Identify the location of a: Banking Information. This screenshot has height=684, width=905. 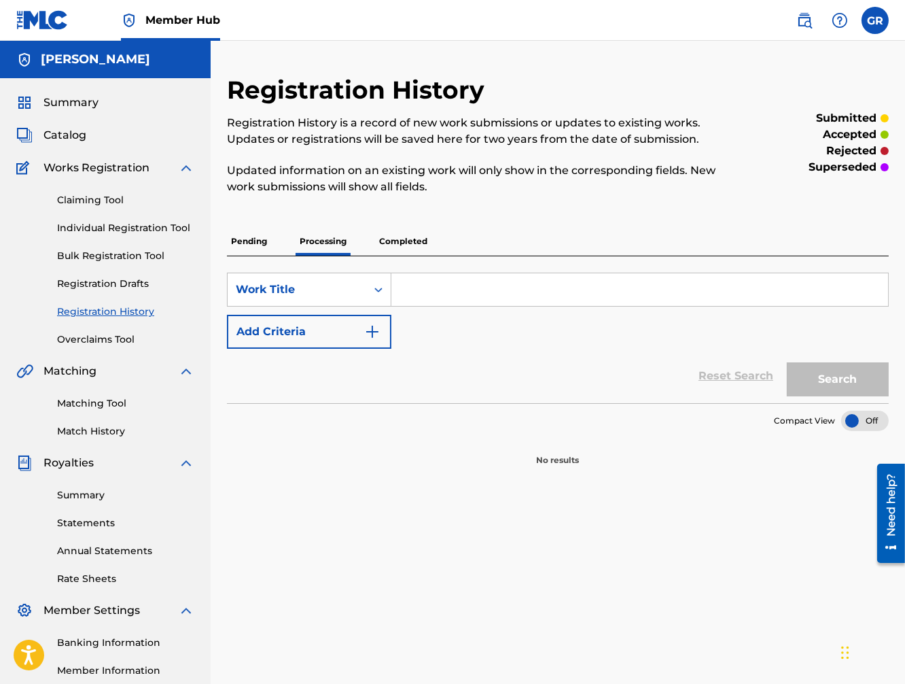
(126, 642).